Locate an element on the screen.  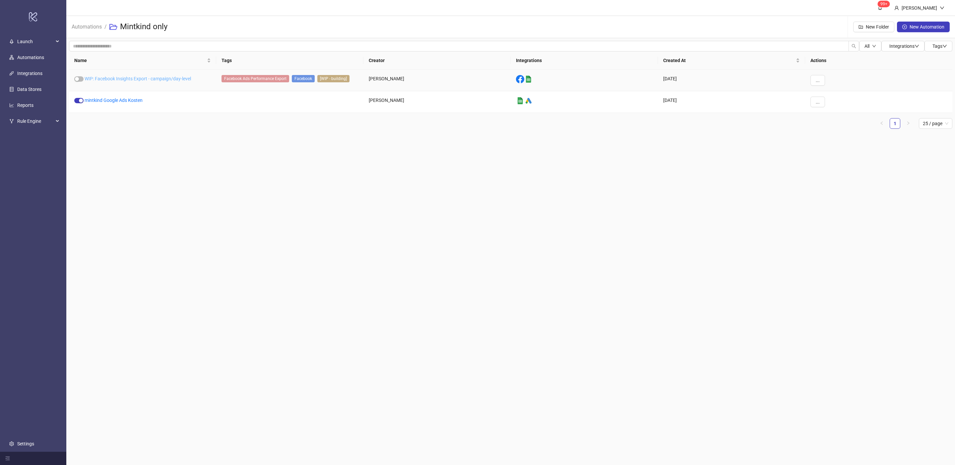
span: folder-open is located at coordinates (113, 27).